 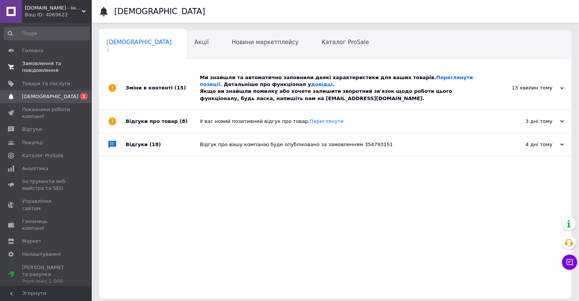 I want to click on span: Інструменти веб-майстра та SEO, so click(x=46, y=185).